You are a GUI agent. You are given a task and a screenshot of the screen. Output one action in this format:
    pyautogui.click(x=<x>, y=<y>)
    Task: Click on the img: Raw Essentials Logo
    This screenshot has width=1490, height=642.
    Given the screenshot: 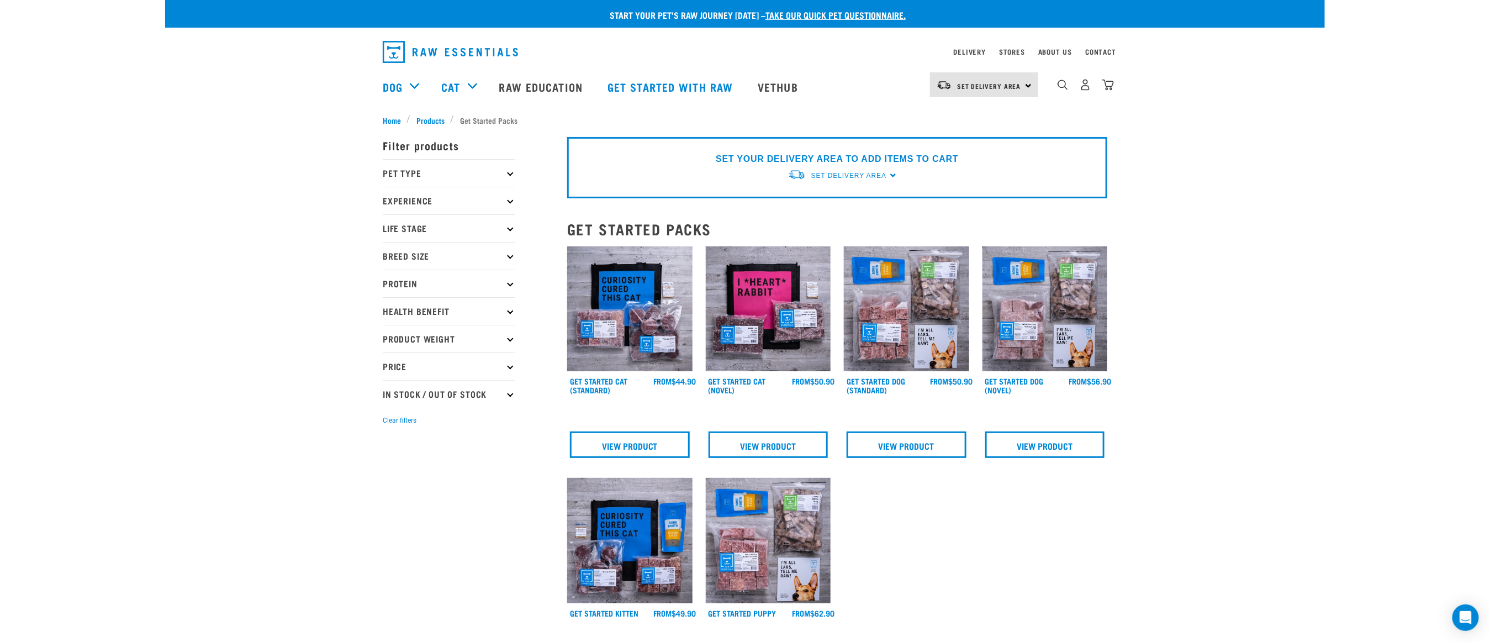 What is the action you would take?
    pyautogui.click(x=450, y=52)
    